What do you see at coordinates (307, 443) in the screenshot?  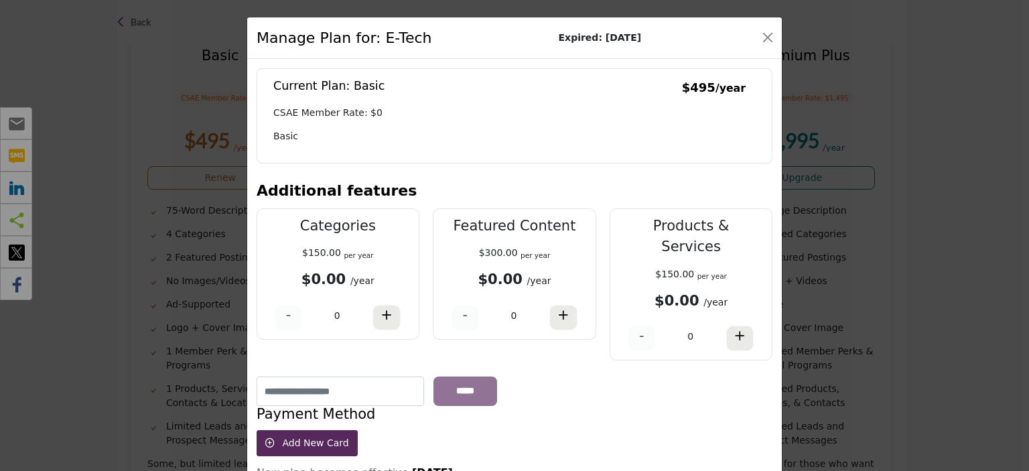 I see `button: Add New Card` at bounding box center [307, 443].